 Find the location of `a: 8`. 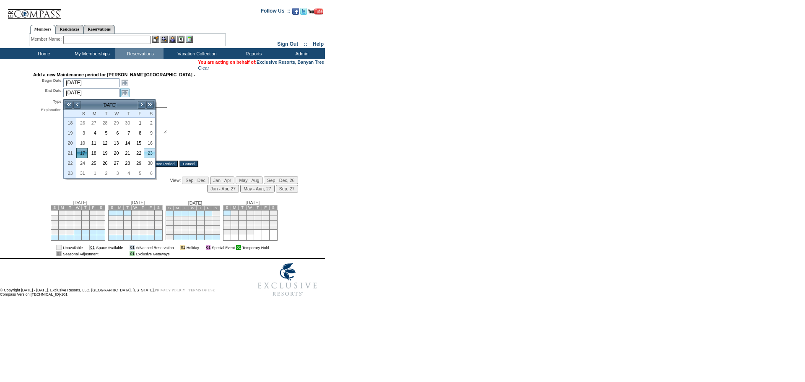

a: 8 is located at coordinates (138, 133).